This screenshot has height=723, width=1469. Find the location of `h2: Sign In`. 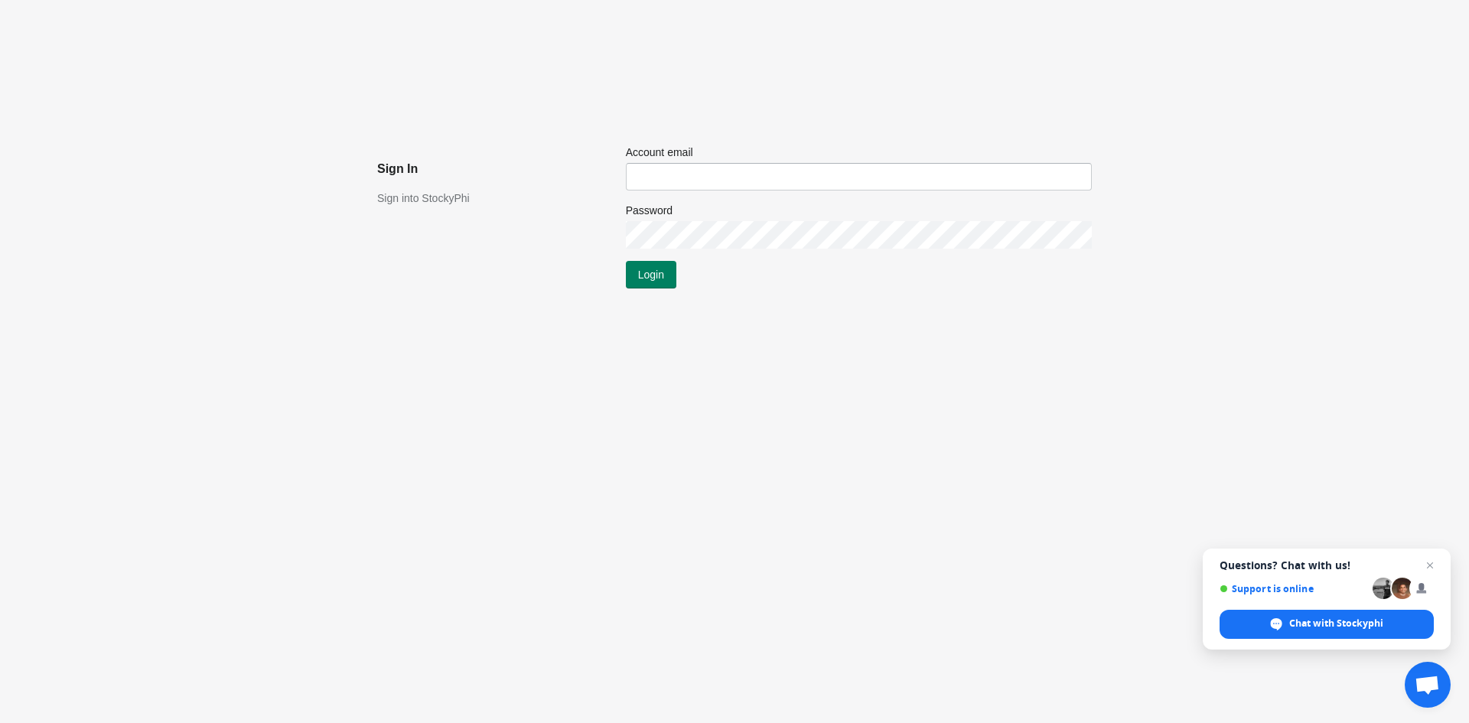

h2: Sign In is located at coordinates (486, 169).